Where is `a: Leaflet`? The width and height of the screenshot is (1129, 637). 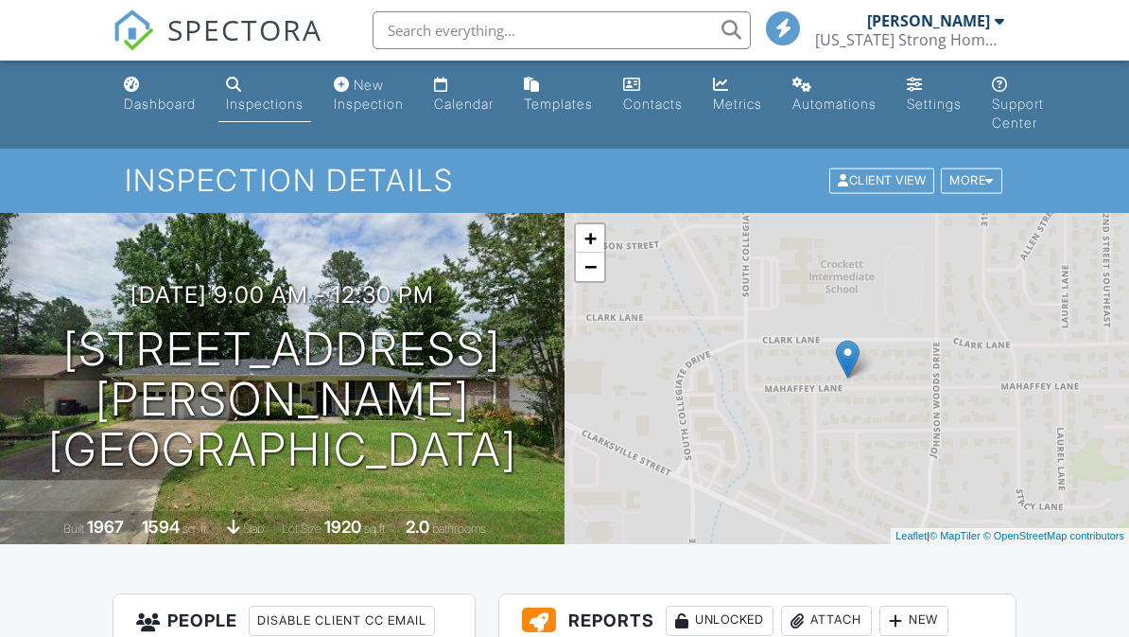
a: Leaflet is located at coordinates (911, 535).